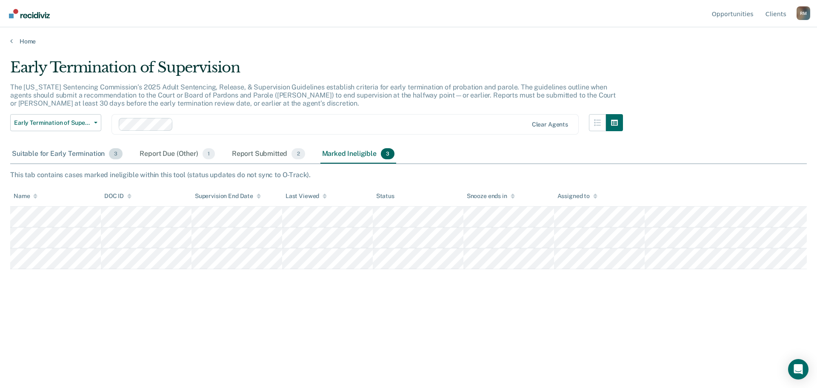  What do you see at coordinates (268, 154) in the screenshot?
I see `div: Report Submitted2` at bounding box center [268, 154].